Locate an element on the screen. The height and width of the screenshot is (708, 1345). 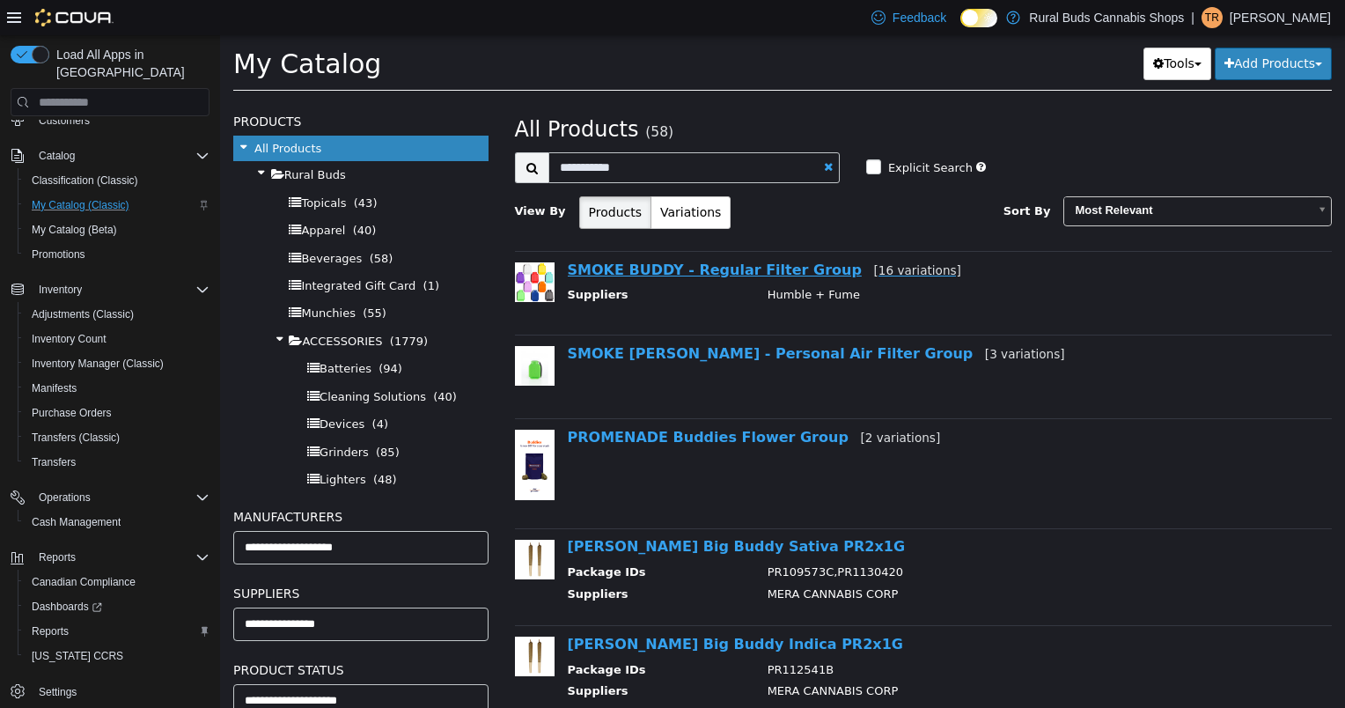
span: Topicals is located at coordinates (103, 167).